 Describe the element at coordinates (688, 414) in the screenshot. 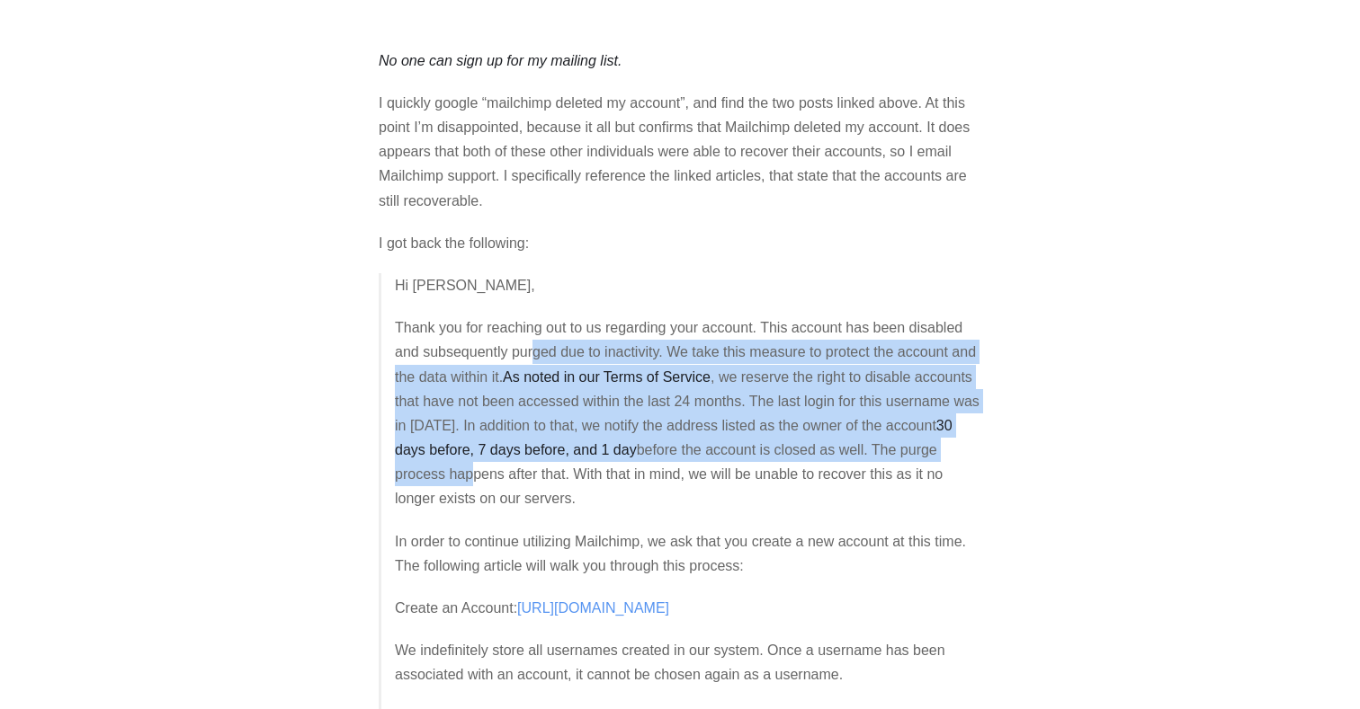

I see `p: Thank you for reaching out to us regarding your account. This account has been disabled and subse...` at that location.